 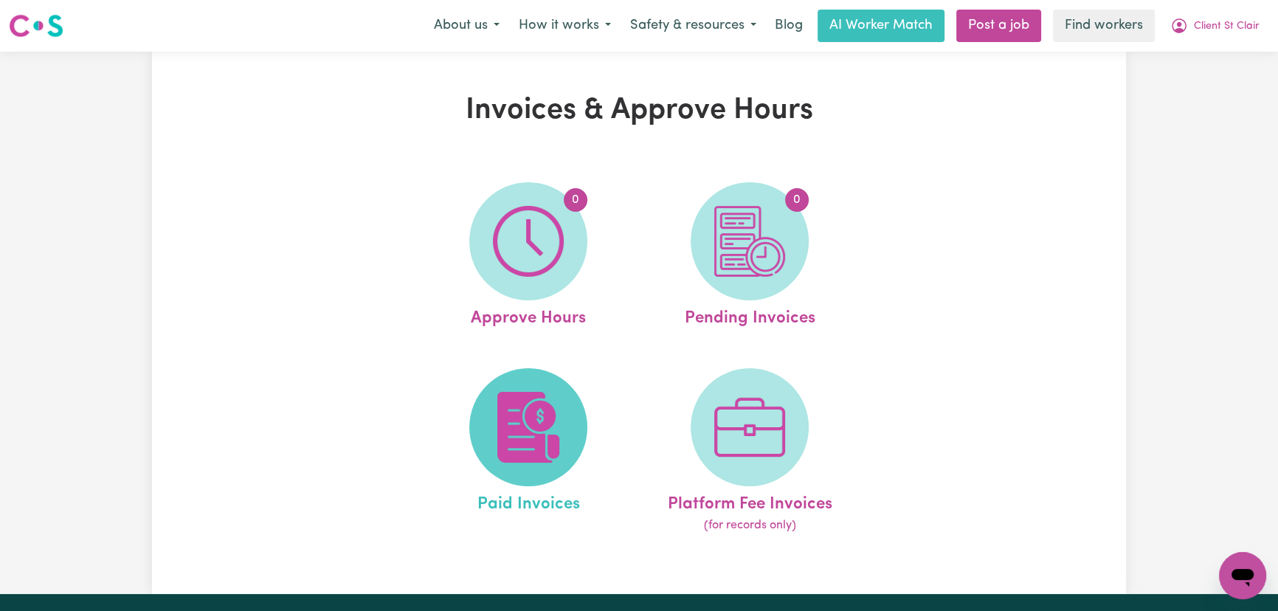 I want to click on h1: Invoices & Approve Hours, so click(x=639, y=111).